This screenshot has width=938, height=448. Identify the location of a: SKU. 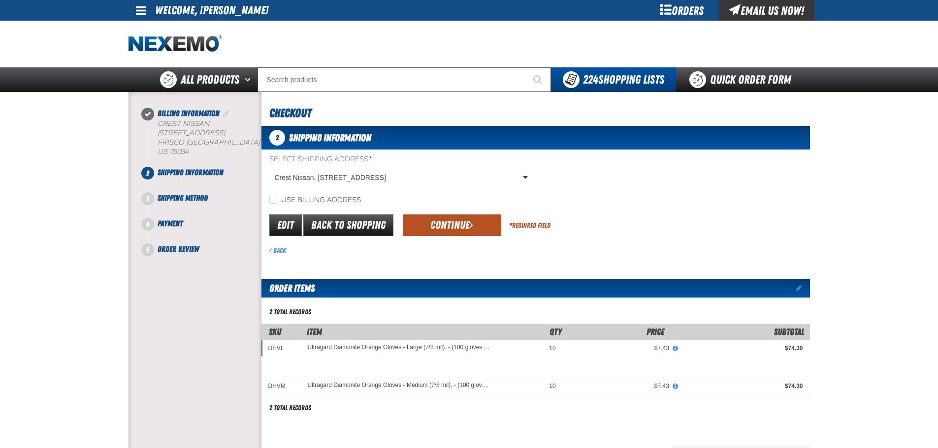
(275, 332).